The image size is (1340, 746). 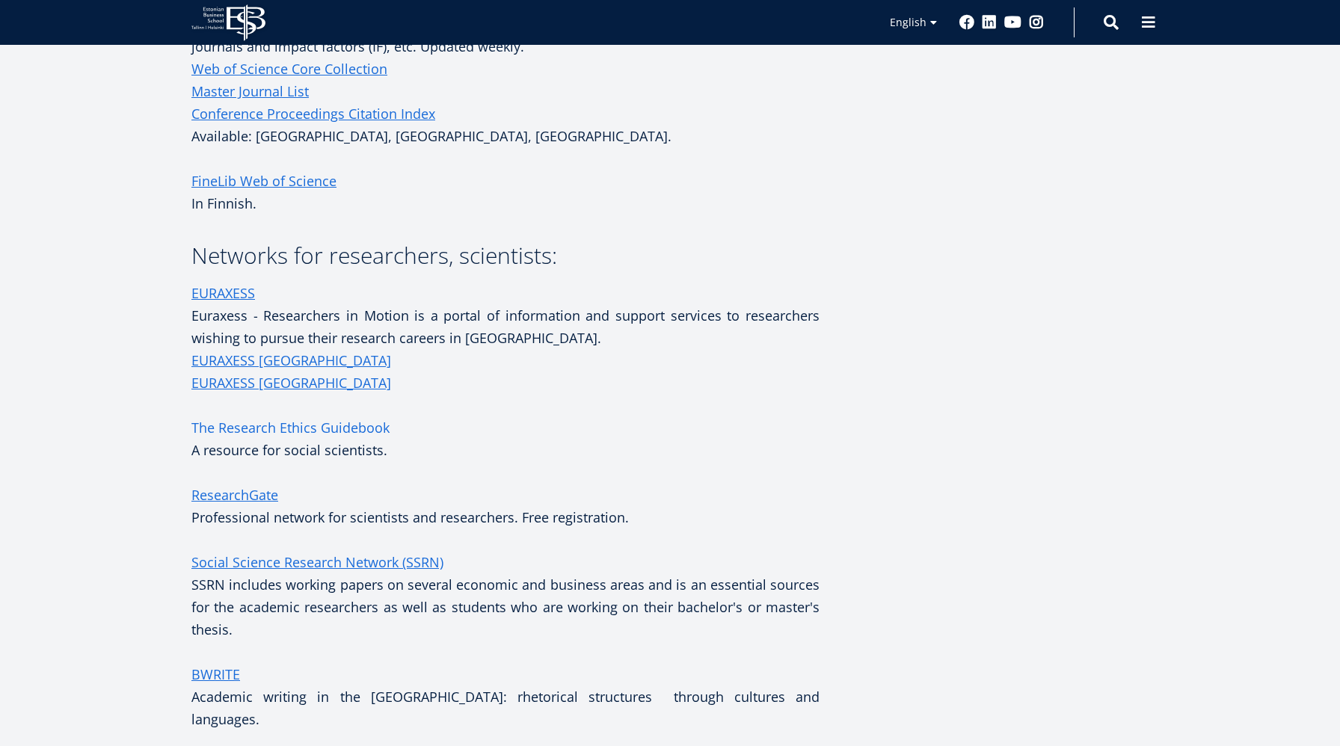 What do you see at coordinates (317, 562) in the screenshot?
I see `a: Social Science Research Network (SSRN)` at bounding box center [317, 562].